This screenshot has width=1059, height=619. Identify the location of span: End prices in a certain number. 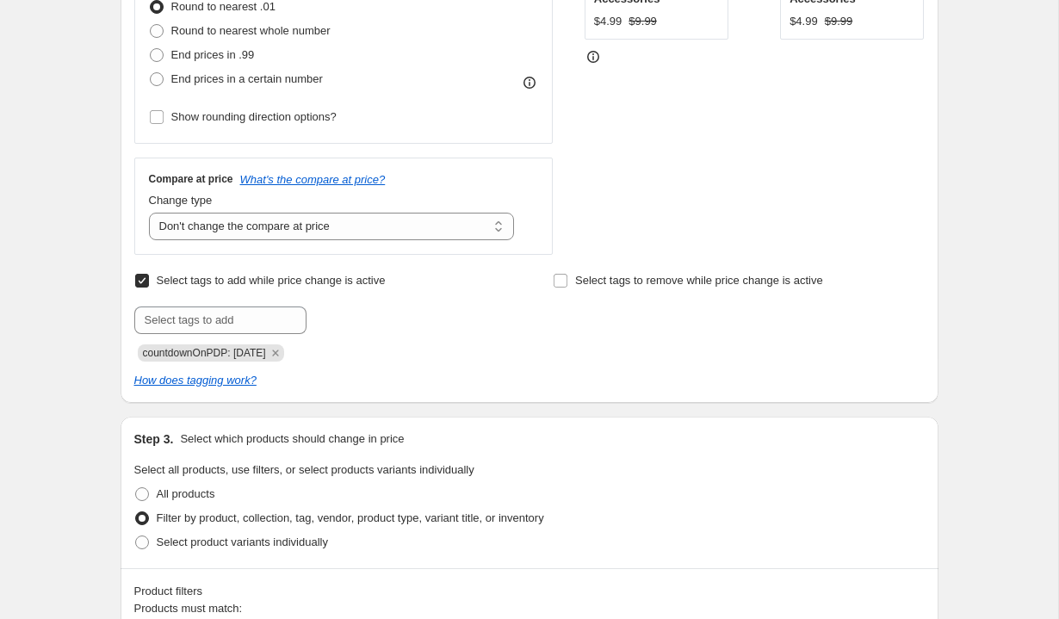
(247, 78).